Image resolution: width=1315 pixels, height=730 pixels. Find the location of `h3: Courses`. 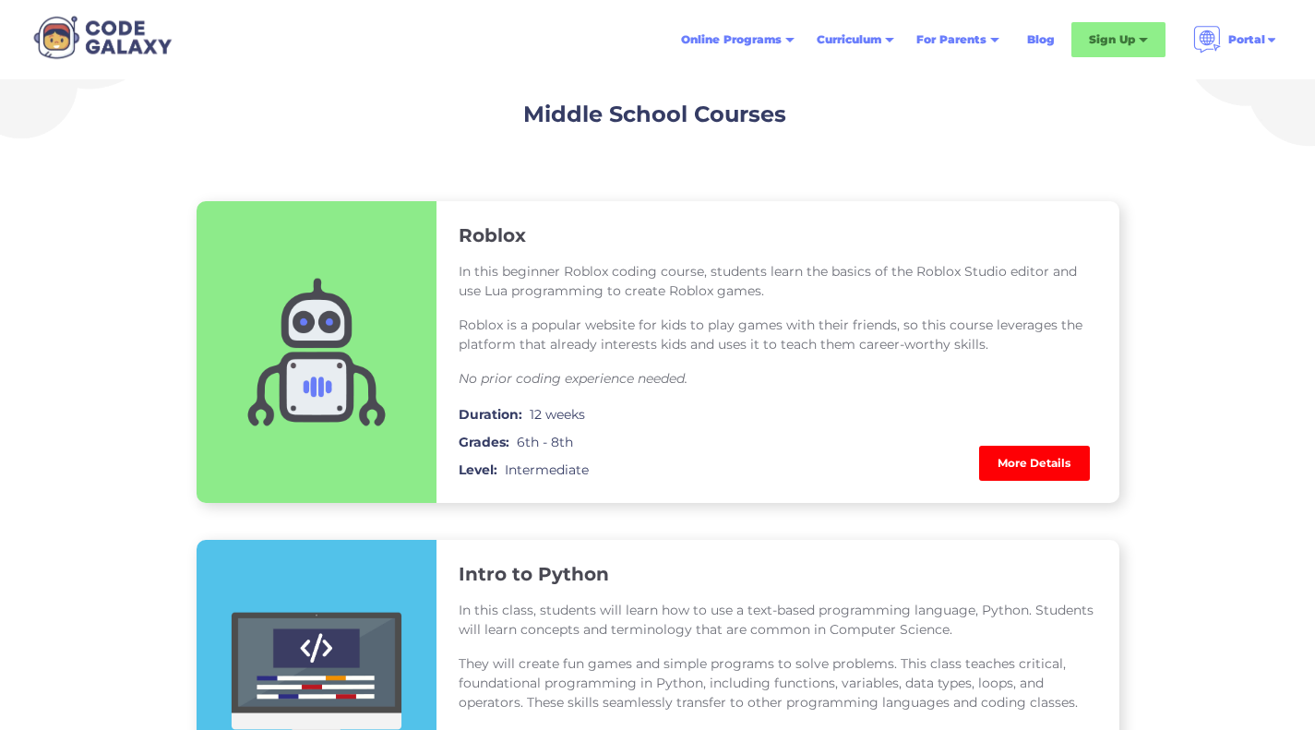

h3: Courses is located at coordinates (740, 114).